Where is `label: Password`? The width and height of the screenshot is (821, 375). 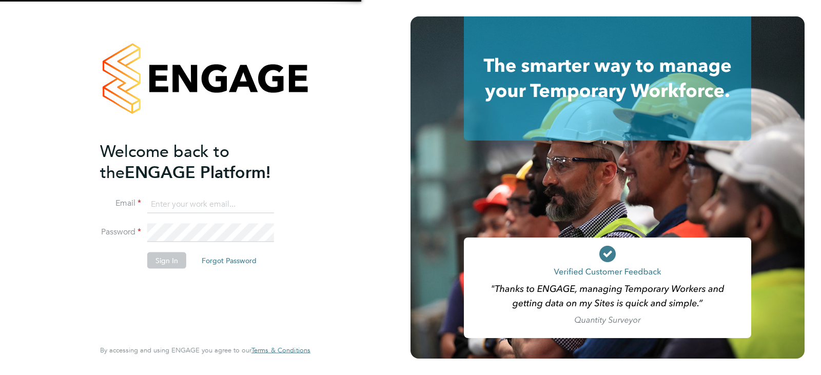
label: Password is located at coordinates (121, 232).